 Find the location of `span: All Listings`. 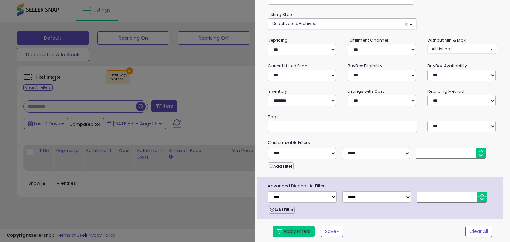

span: All Listings is located at coordinates (442, 49).